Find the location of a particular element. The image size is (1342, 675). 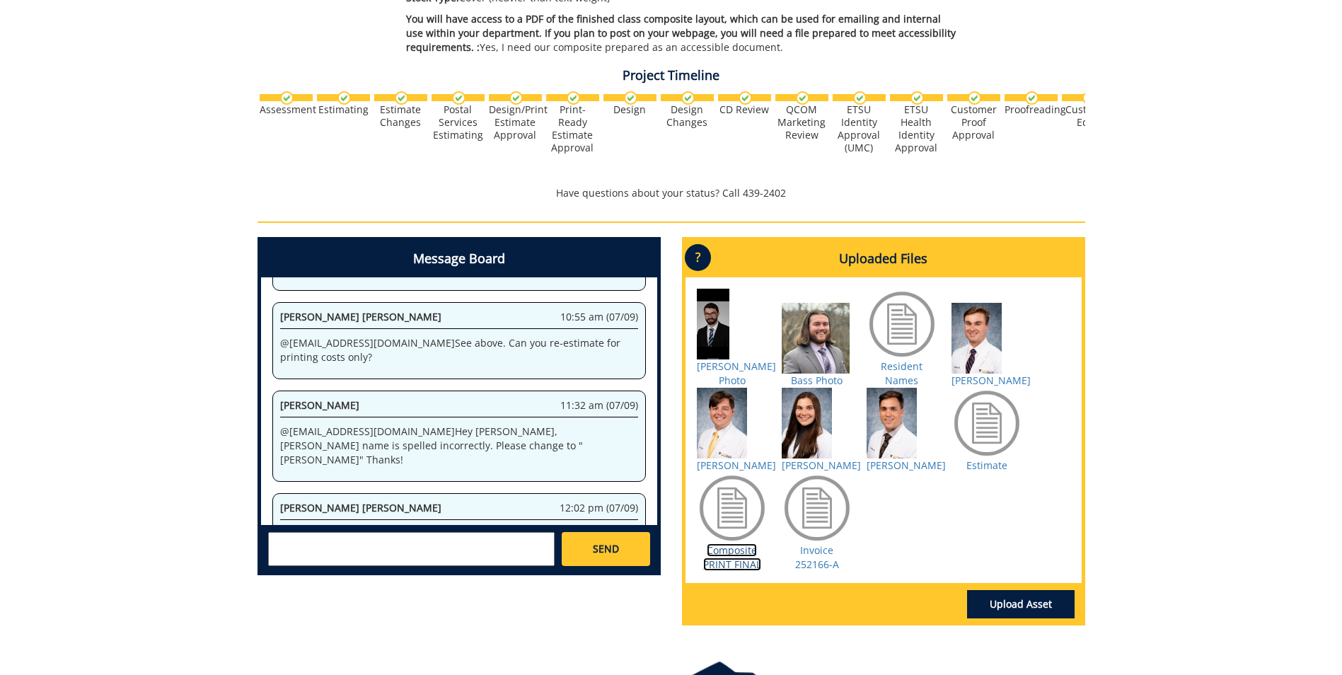

span: You will have access to a PDF of the finished class composite layout, which can be used for email... is located at coordinates (680, 33).